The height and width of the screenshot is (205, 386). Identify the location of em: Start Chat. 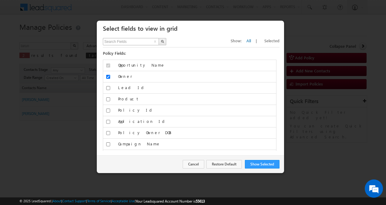
(96, 164).